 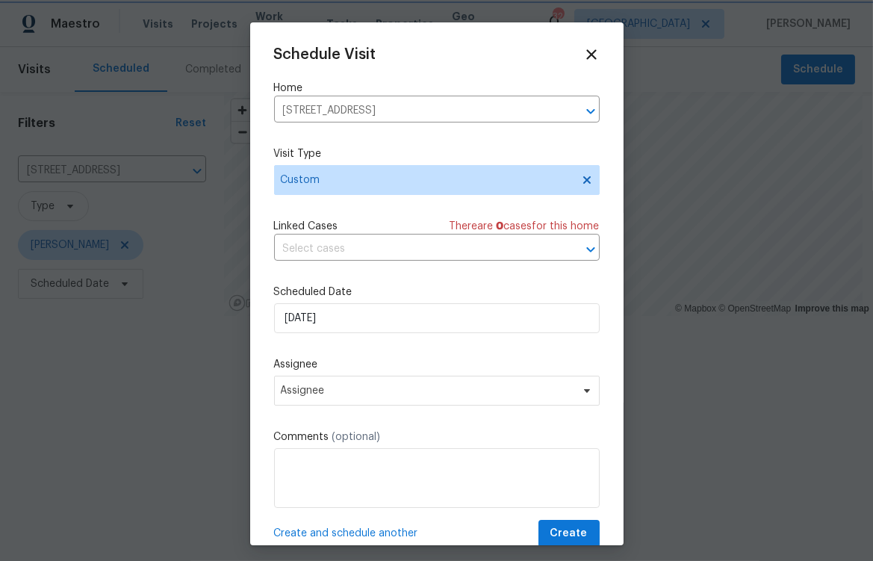 I want to click on span: Close, so click(x=592, y=55).